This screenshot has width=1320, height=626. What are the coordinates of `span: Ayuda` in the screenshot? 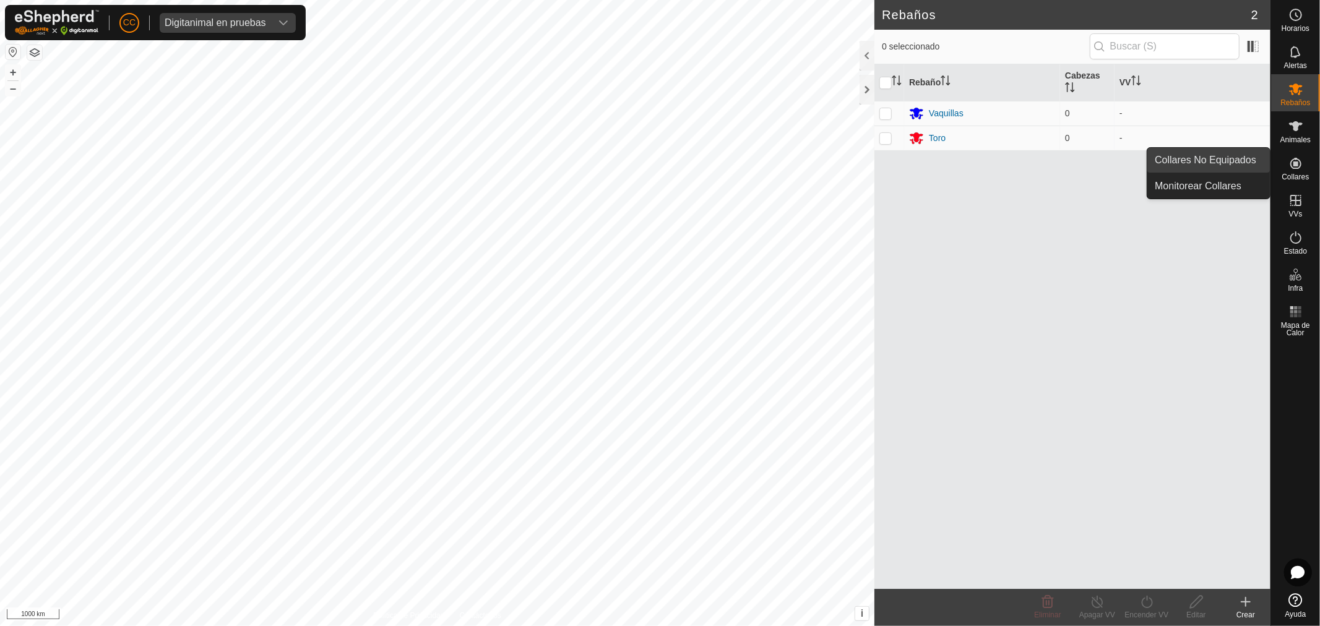 It's located at (1295, 614).